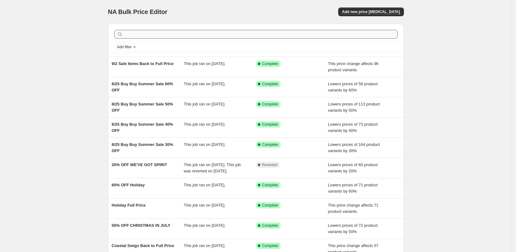 The image size is (516, 252). Describe the element at coordinates (353, 228) in the screenshot. I see `span: Lowers prices of 72 product variants by 50%` at that location.